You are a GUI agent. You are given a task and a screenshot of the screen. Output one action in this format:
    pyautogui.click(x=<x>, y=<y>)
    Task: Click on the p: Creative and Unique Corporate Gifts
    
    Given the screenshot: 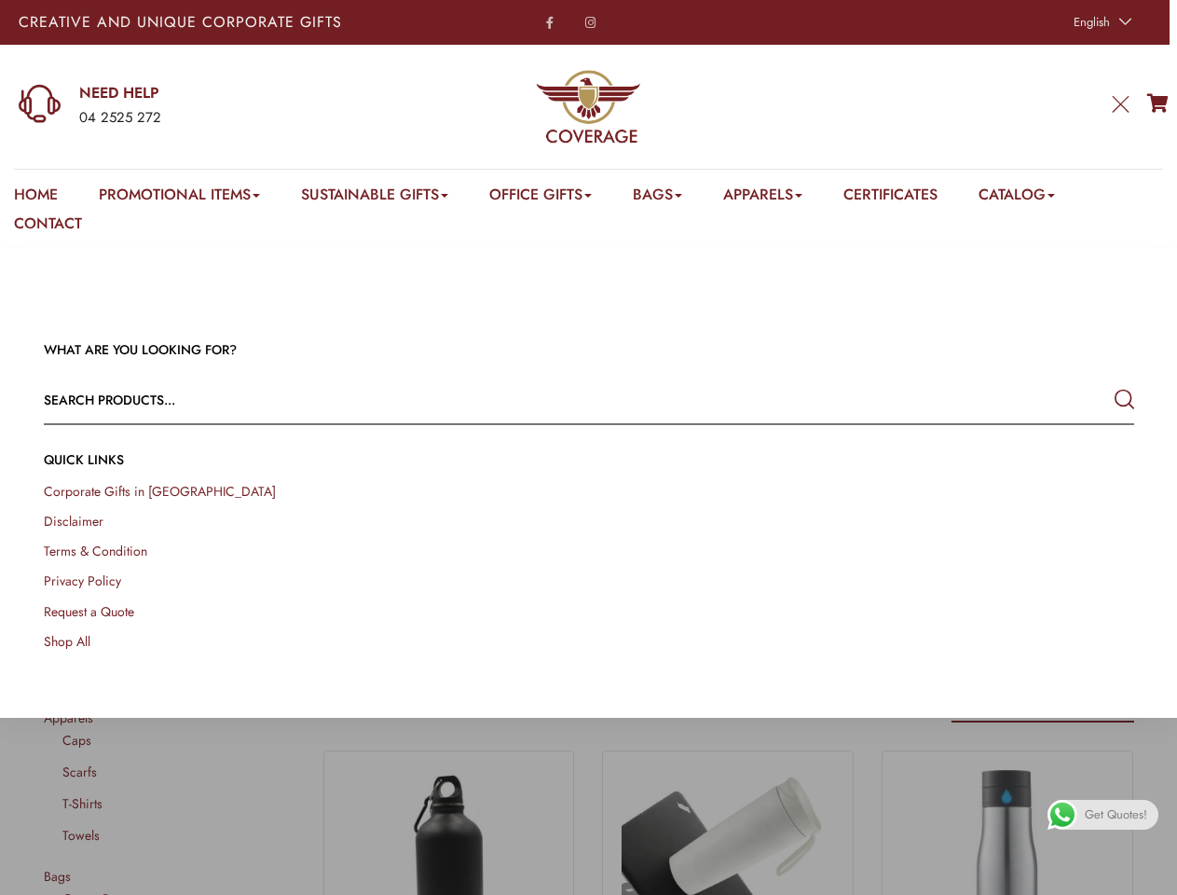 What is the action you would take?
    pyautogui.click(x=240, y=22)
    